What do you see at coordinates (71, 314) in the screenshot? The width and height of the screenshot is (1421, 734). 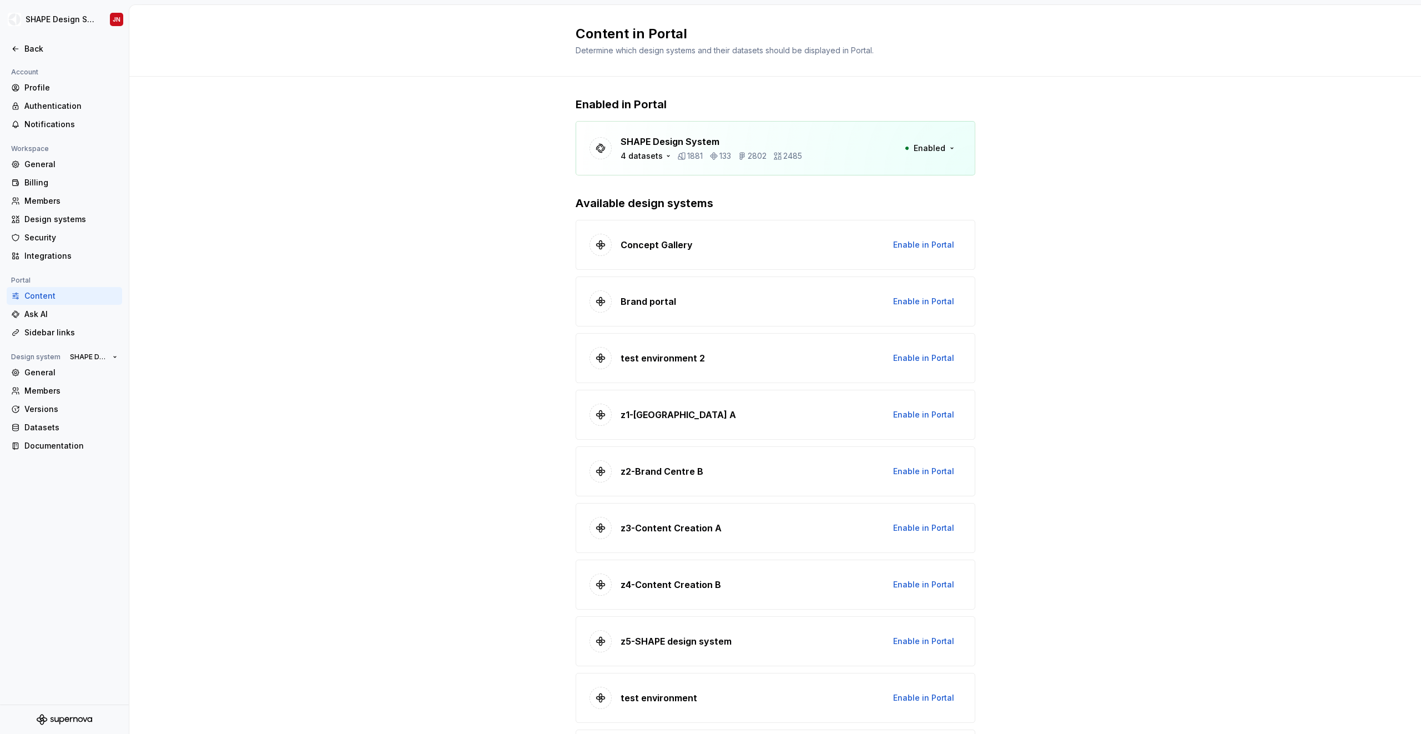 I see `div: Ask AI` at bounding box center [71, 314].